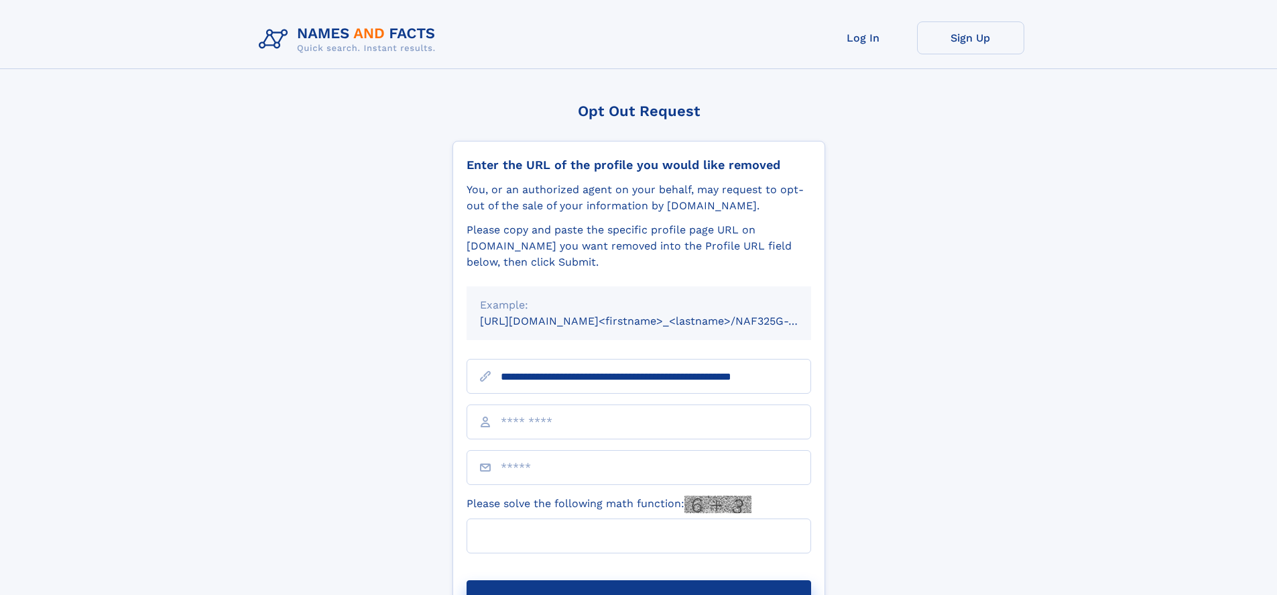 The image size is (1277, 595). What do you see at coordinates (864, 38) in the screenshot?
I see `a: Log In` at bounding box center [864, 38].